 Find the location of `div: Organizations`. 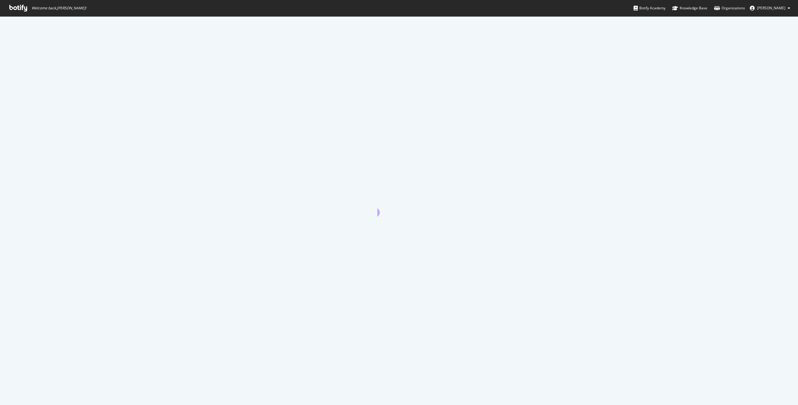

div: Organizations is located at coordinates (729, 8).